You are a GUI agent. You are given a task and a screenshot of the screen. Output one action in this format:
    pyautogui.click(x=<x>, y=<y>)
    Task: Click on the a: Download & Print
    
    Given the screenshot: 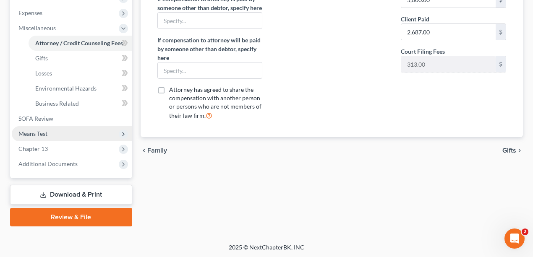 What is the action you would take?
    pyautogui.click(x=71, y=195)
    